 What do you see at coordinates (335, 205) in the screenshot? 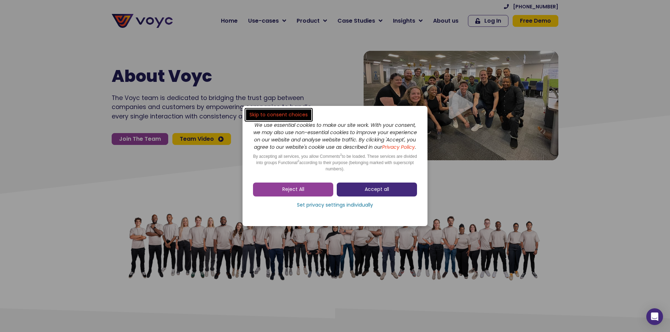
I see `span: Set privacy settings individually` at bounding box center [335, 205].